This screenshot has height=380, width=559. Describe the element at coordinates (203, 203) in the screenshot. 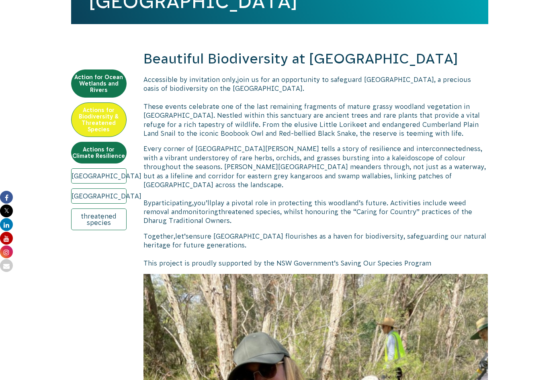

I see `span: you’ll` at that location.